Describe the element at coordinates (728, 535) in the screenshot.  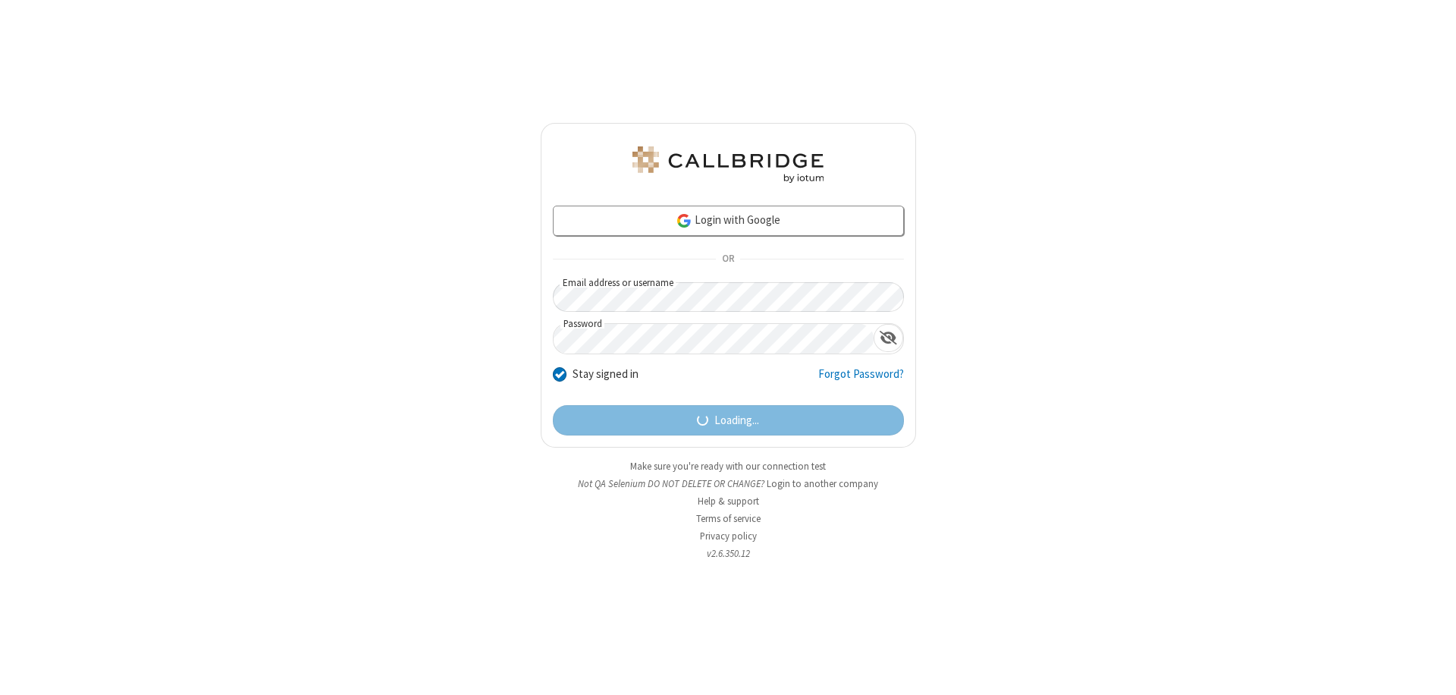
I see `a: Privacy policy` at that location.